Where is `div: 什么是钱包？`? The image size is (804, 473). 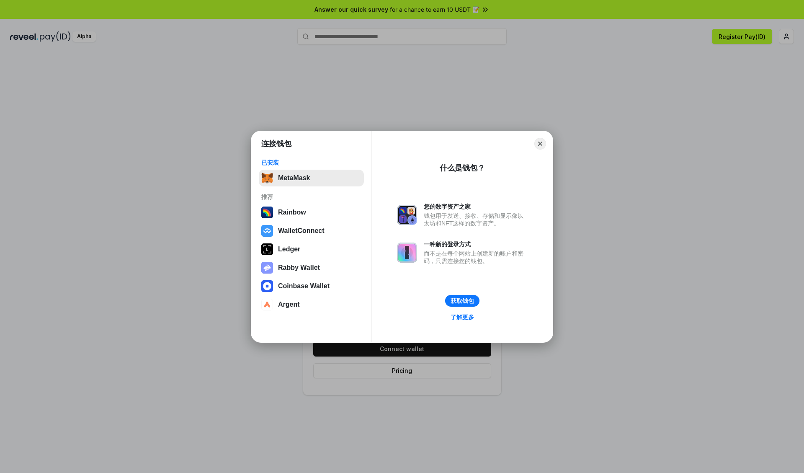 div: 什么是钱包？ is located at coordinates (463, 168).